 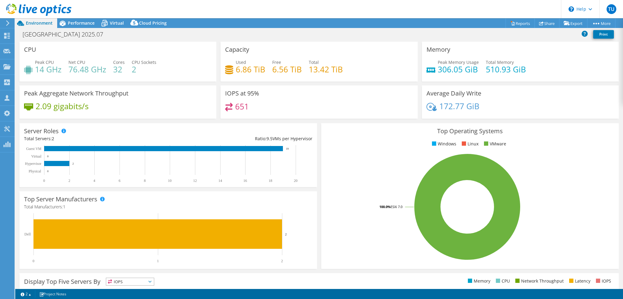 What do you see at coordinates (385, 206) in the screenshot?
I see `tspan: 100.0%` at bounding box center [385, 206].